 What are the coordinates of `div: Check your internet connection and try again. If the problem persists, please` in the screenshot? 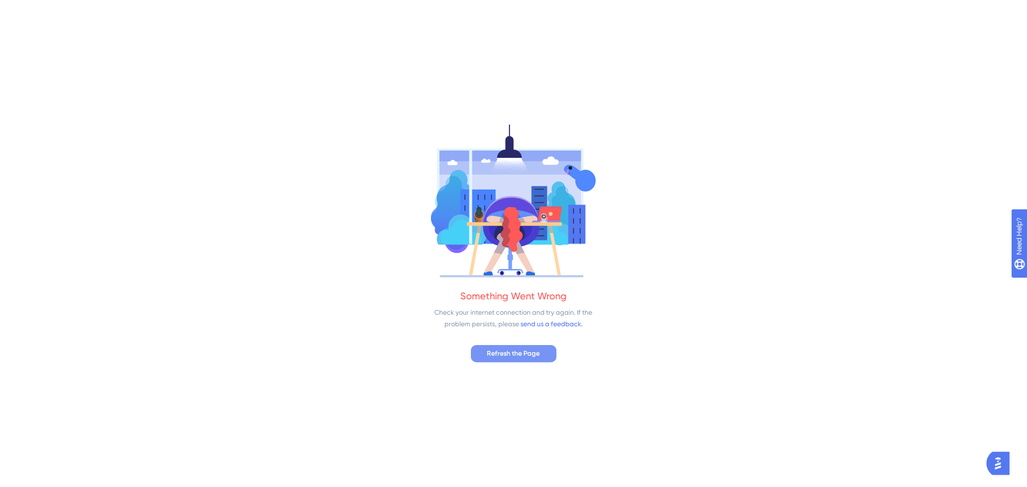 It's located at (514, 318).